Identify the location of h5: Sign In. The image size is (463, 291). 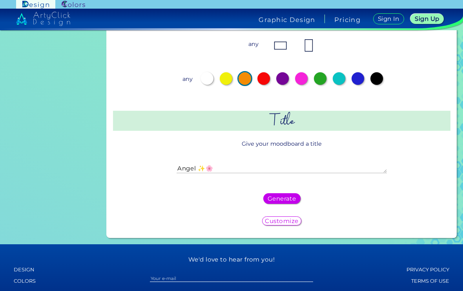
(389, 19).